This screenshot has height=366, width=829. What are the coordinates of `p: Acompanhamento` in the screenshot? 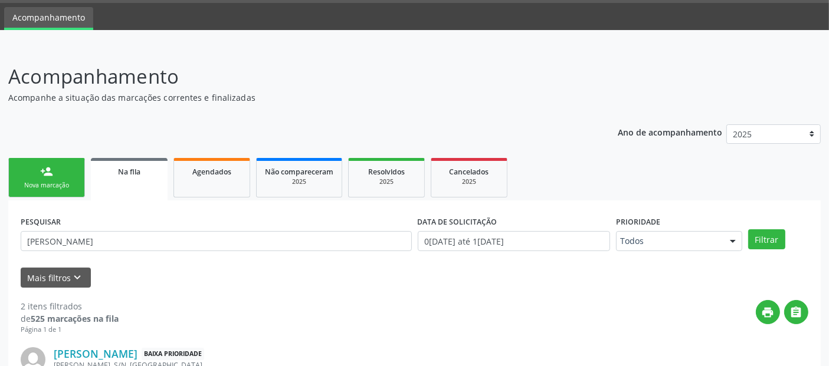 It's located at (293, 77).